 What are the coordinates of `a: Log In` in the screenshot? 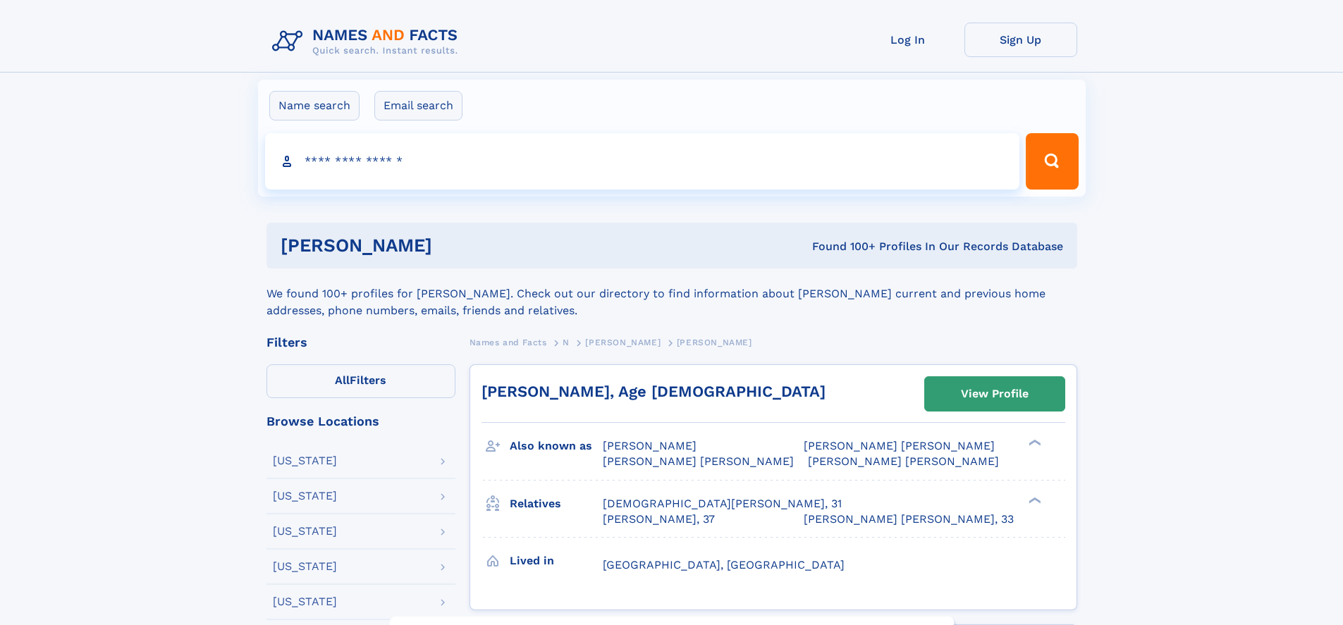 It's located at (908, 39).